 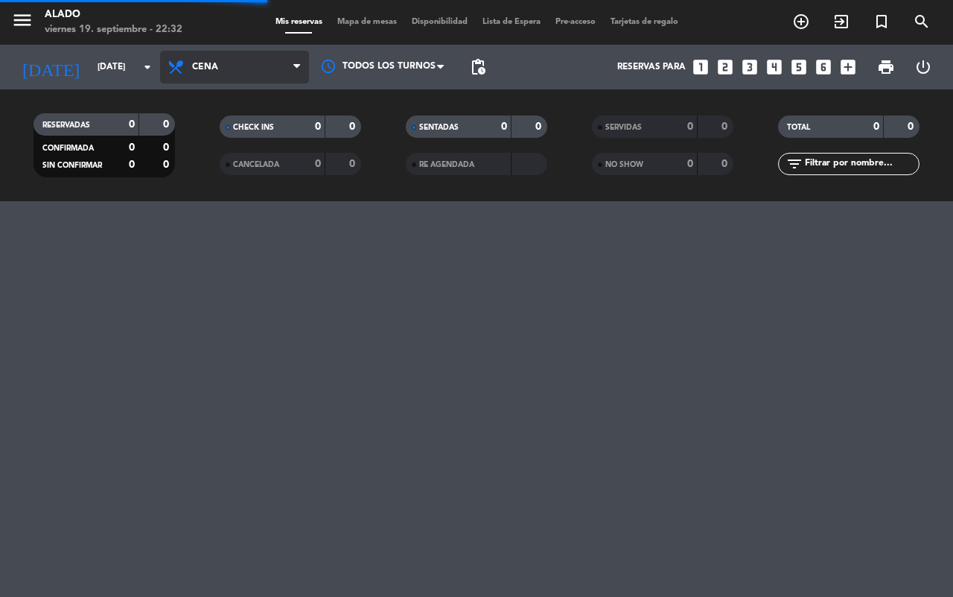 I want to click on i: looks_4, so click(x=775, y=67).